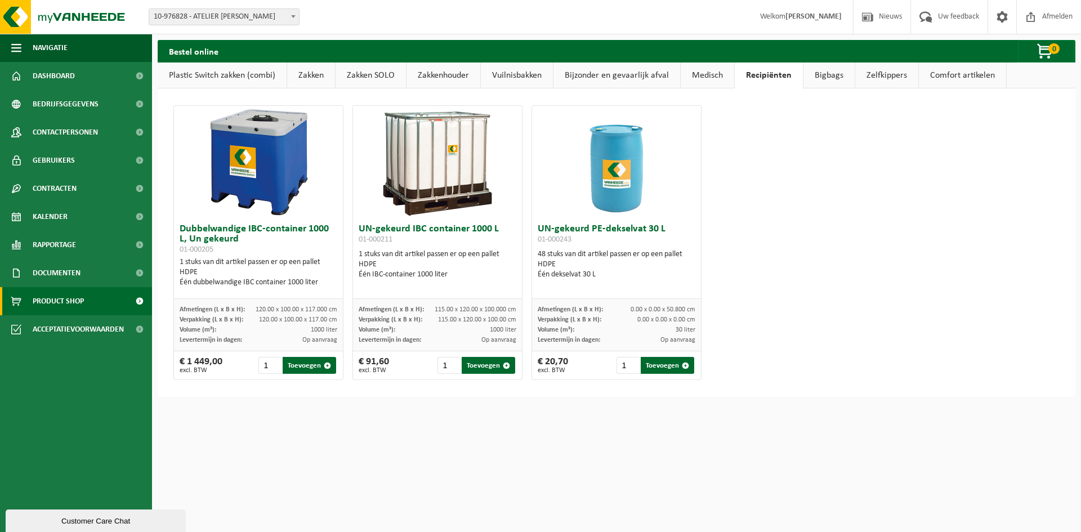 The width and height of the screenshot is (1081, 532). I want to click on span: 01-000205, so click(197, 249).